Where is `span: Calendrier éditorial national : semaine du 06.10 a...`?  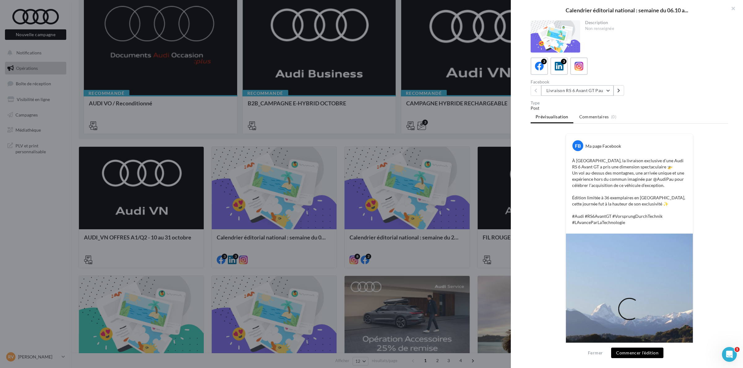
span: Calendrier éditorial national : semaine du 06.10 a... is located at coordinates (626, 10).